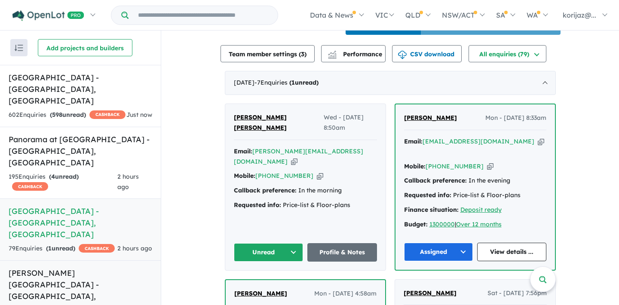 This screenshot has width=619, height=305. What do you see at coordinates (203, 15) in the screenshot?
I see `input: Try estate name, suburb, builder or developer` at bounding box center [203, 15].